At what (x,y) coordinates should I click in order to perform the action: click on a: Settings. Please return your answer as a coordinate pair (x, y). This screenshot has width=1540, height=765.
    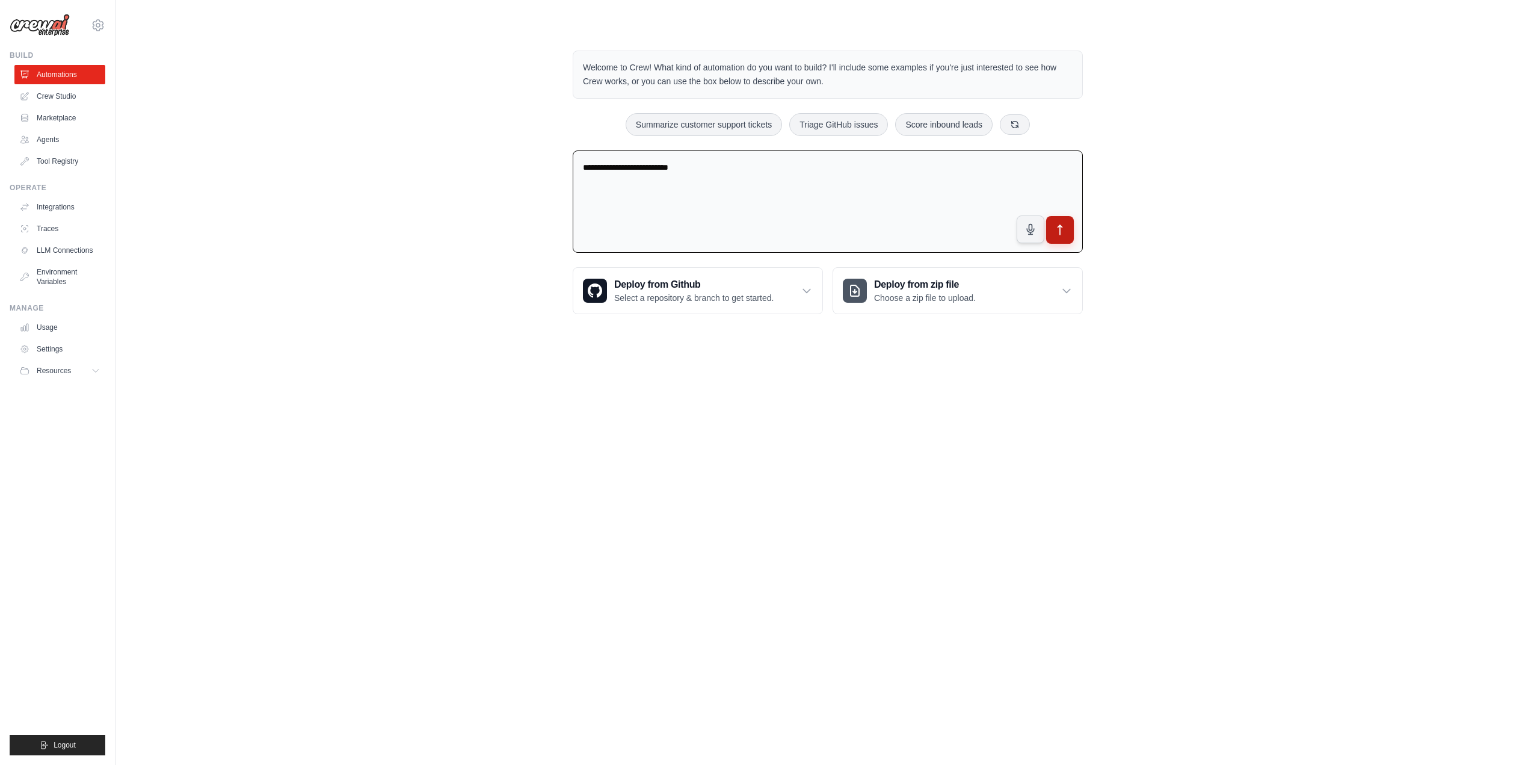
    Looking at the image, I should click on (60, 349).